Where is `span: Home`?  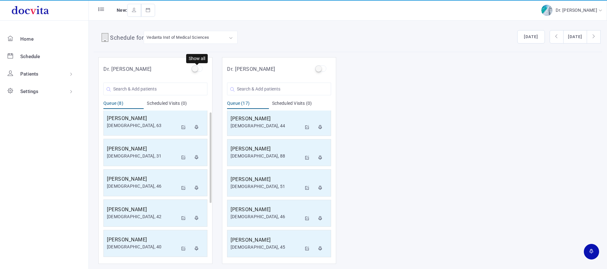 span: Home is located at coordinates (27, 39).